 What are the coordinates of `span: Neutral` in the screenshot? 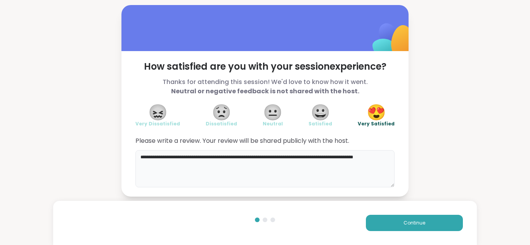 It's located at (273, 124).